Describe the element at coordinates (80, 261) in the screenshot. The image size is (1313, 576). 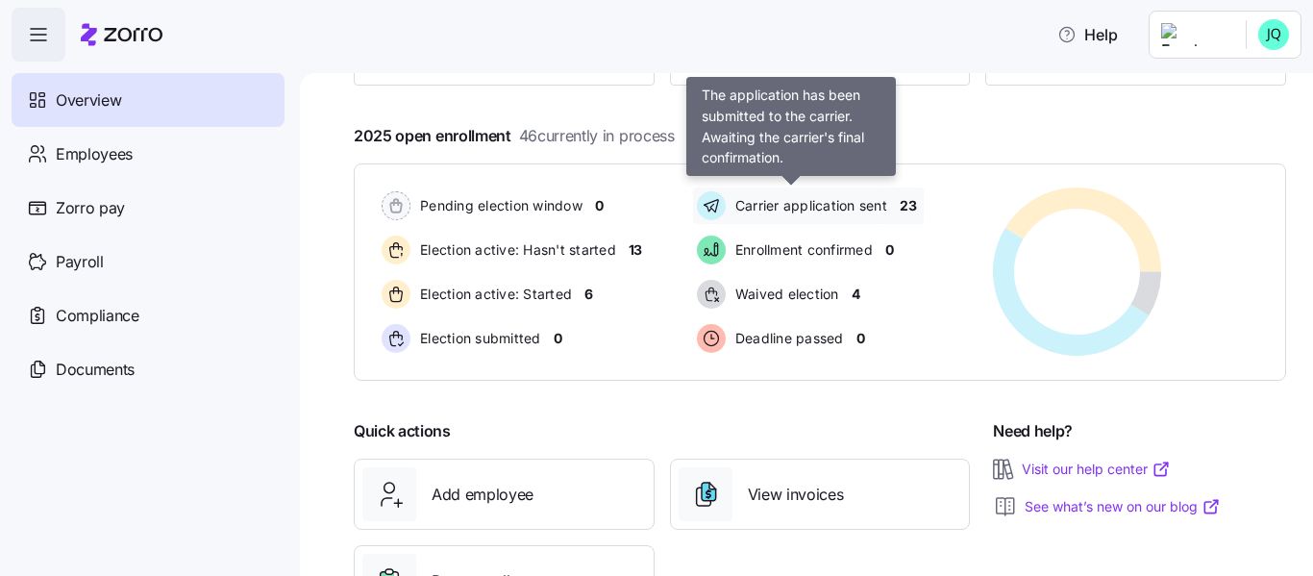
I see `span: Payroll` at that location.